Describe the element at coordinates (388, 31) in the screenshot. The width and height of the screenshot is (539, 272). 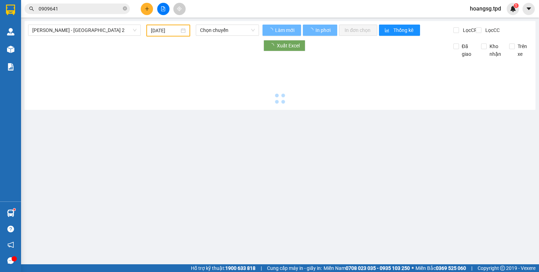
I see `span: bar-chart` at that location.